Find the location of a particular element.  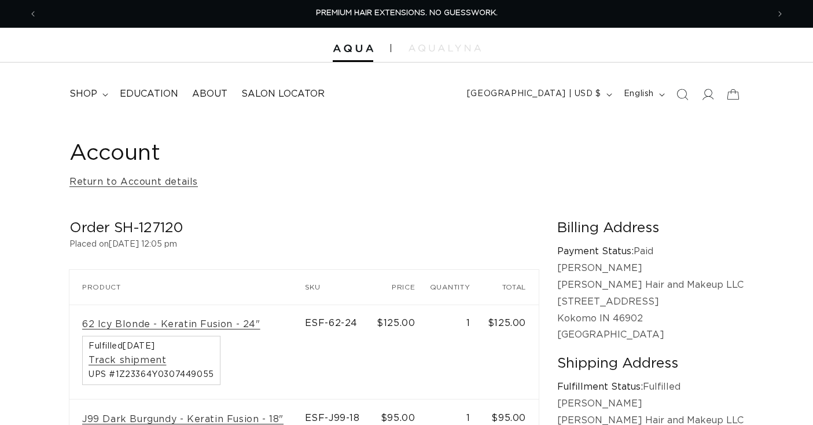

a: About is located at coordinates (209, 94).